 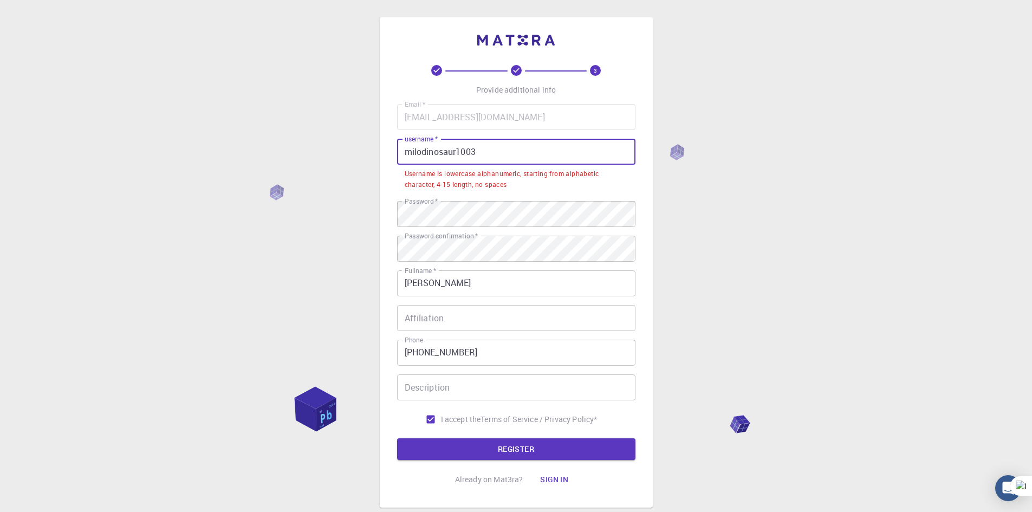 What do you see at coordinates (516, 179) in the screenshot?
I see `div: Username is lowercase alphanumeric, starting from alphabetic character, 4-15 length, no spaces` at bounding box center [516, 179].